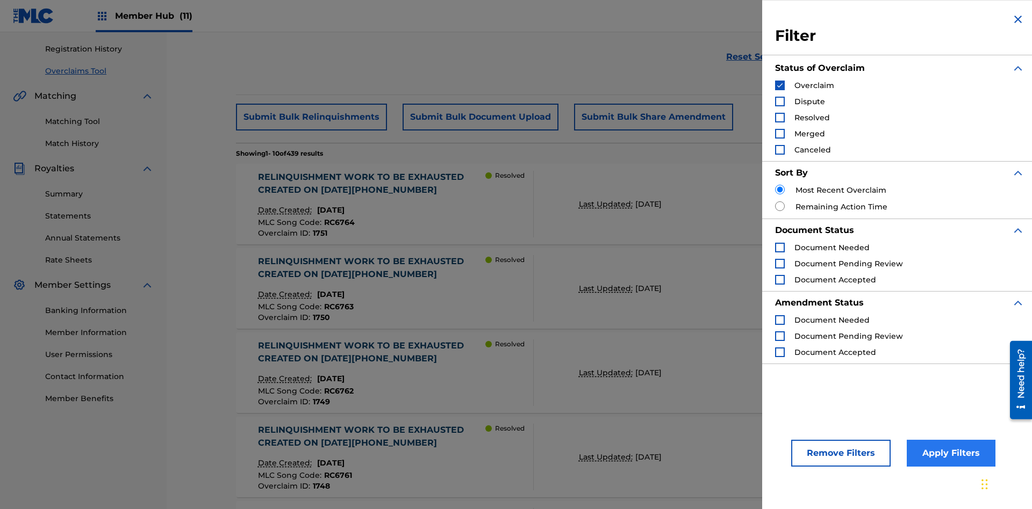  Describe the element at coordinates (755, 57) in the screenshot. I see `a: Reset Search` at that location.